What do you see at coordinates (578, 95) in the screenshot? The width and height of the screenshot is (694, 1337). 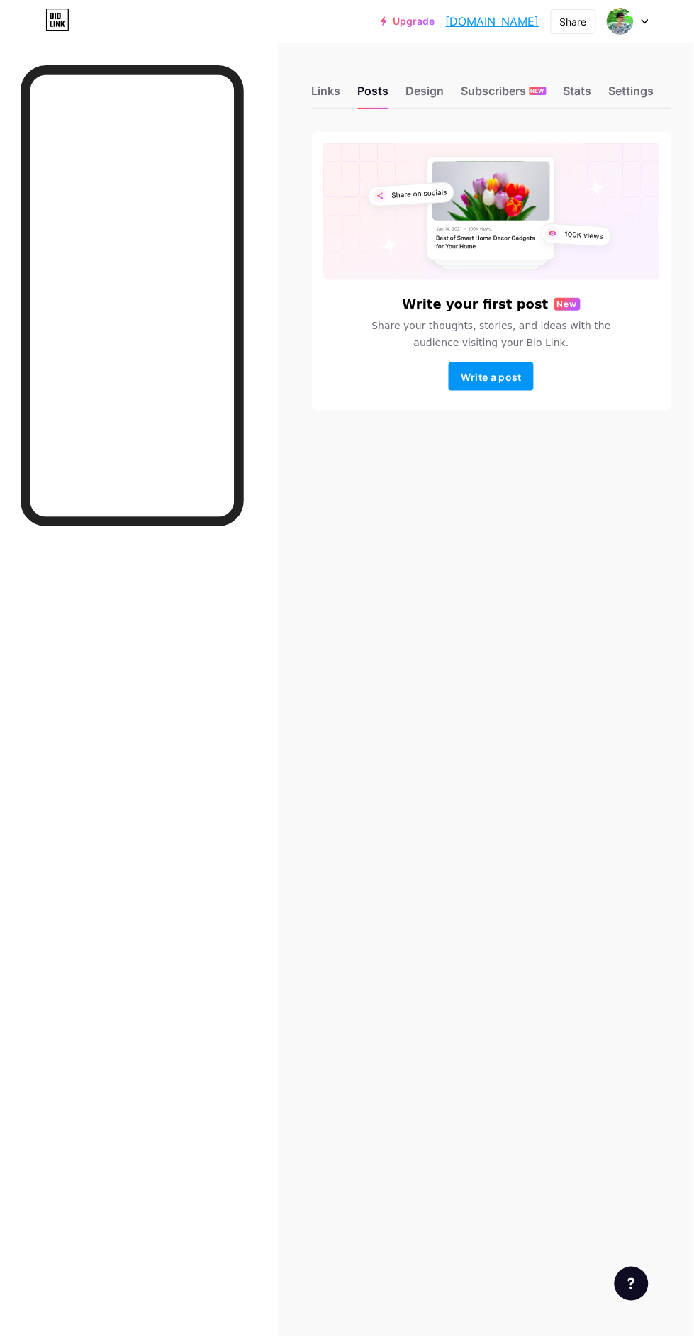 I see `div: Stats` at bounding box center [578, 95].